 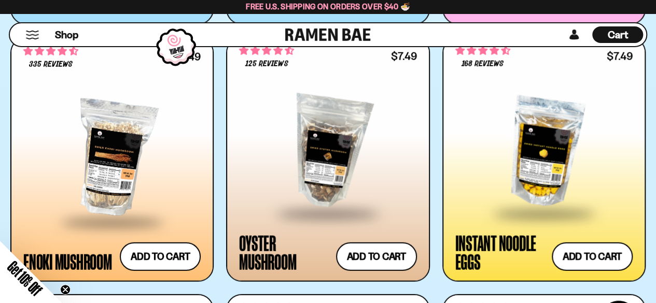 I want to click on div: Cart, so click(x=617, y=35).